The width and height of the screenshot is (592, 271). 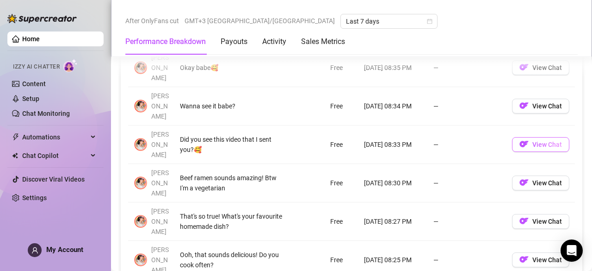 What do you see at coordinates (166, 42) in the screenshot?
I see `div: Performance Breakdown` at bounding box center [166, 42].